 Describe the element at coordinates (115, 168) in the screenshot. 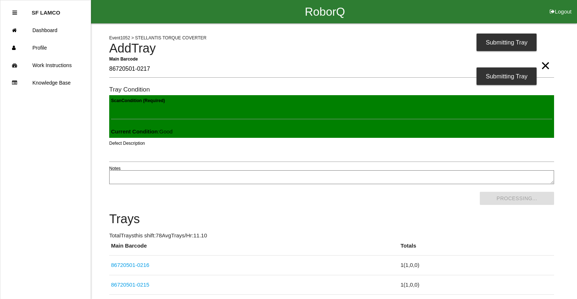

I see `label: Notes` at that location.